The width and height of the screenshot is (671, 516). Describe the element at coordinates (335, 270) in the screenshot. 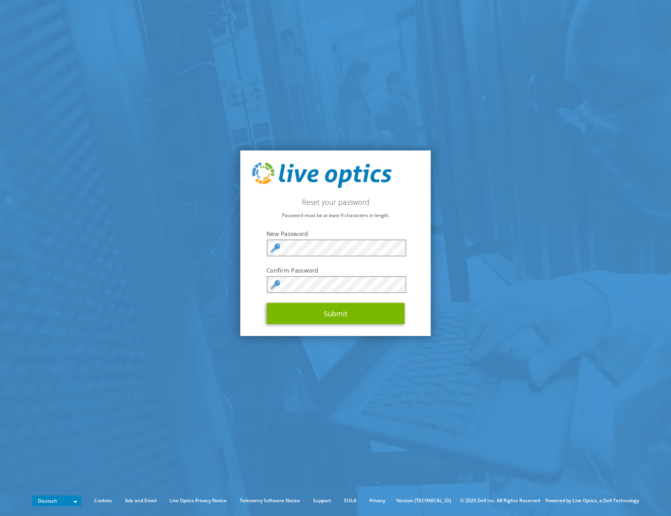

I see `label: Confirm Password` at that location.